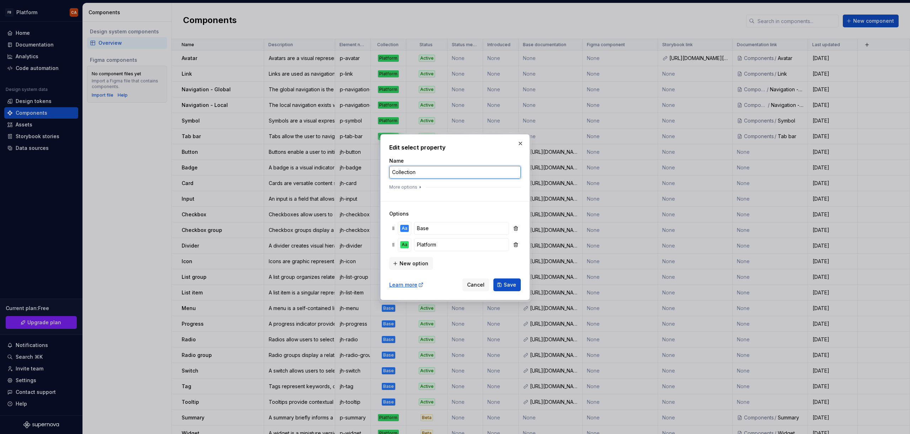  I want to click on div: Learn more, so click(406, 285).